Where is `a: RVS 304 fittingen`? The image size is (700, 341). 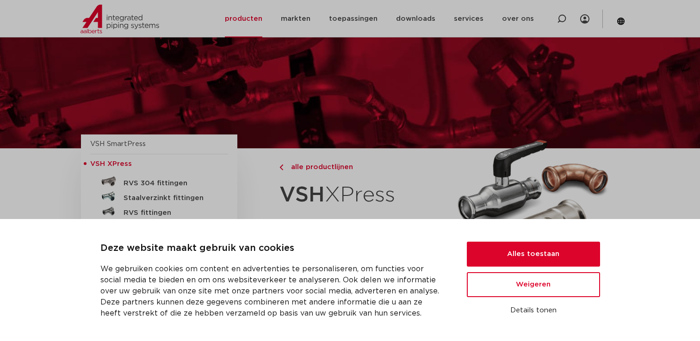
a: RVS 304 fittingen is located at coordinates (159, 182).